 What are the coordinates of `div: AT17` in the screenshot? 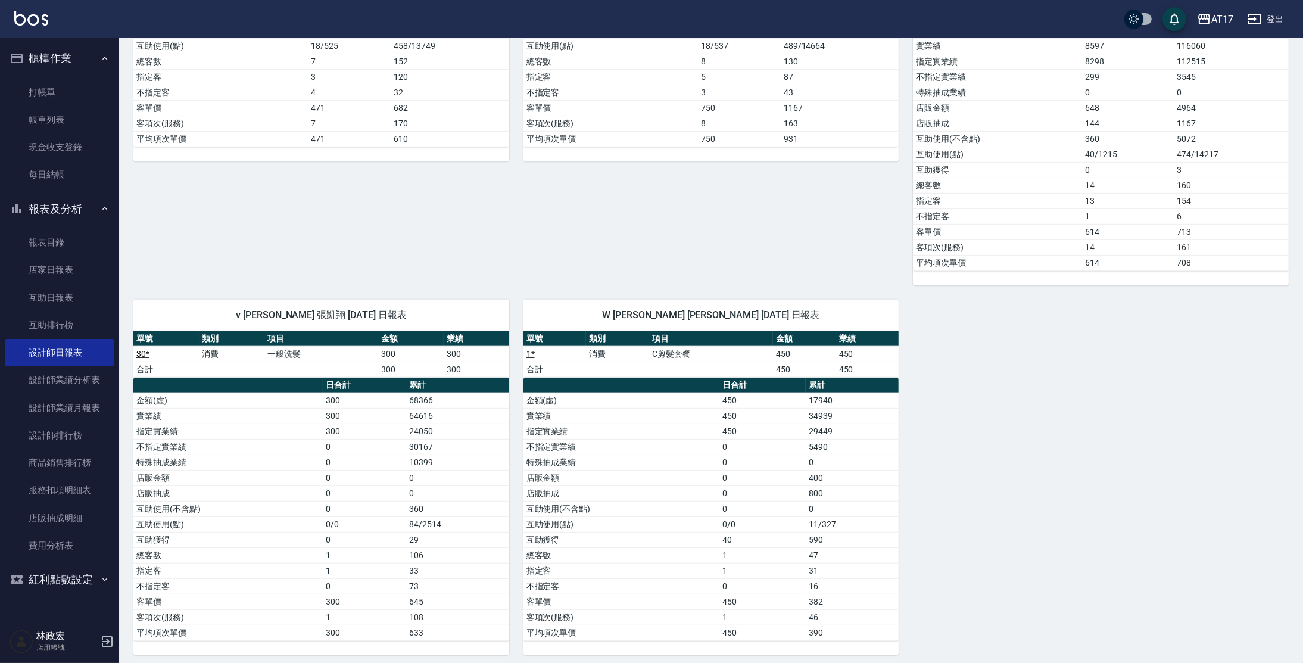 It's located at (1222, 19).